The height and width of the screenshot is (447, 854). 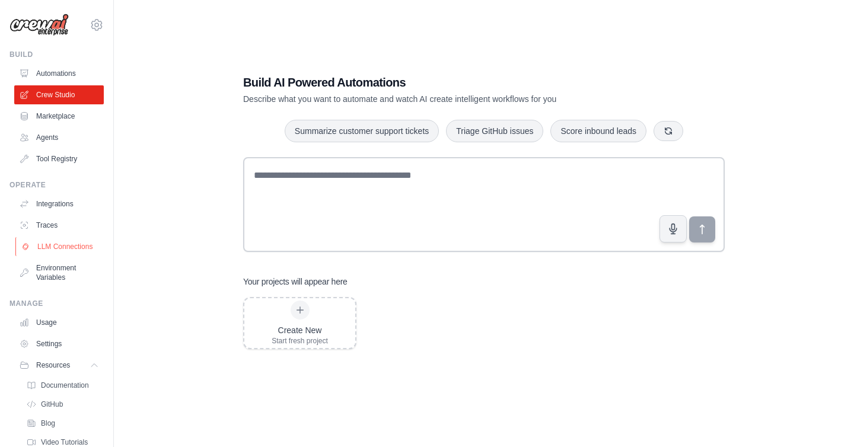 I want to click on a: Documentation, so click(x=62, y=386).